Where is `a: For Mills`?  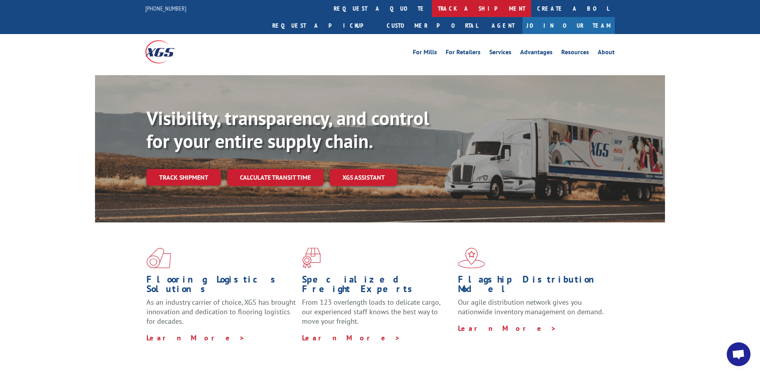
a: For Mills is located at coordinates (425, 53).